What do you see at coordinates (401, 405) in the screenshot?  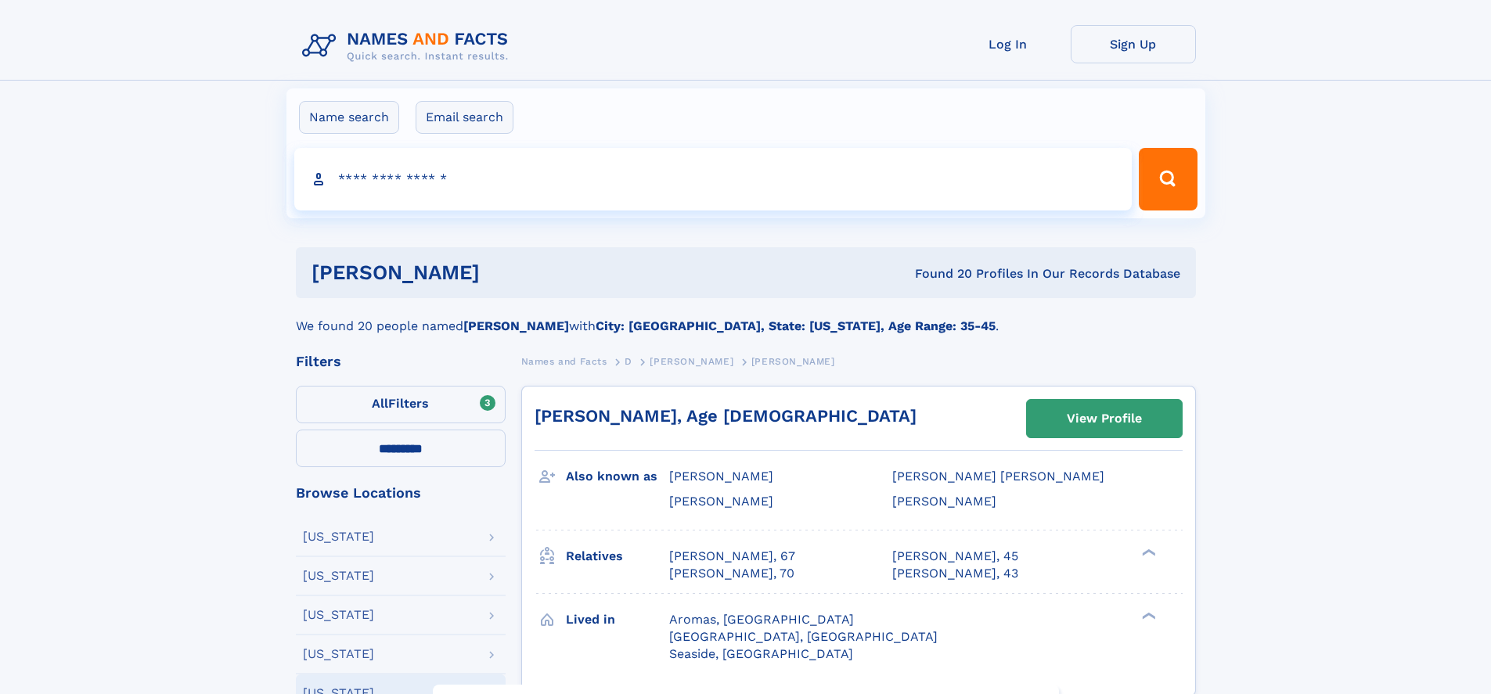 I see `label: Filters` at bounding box center [401, 405].